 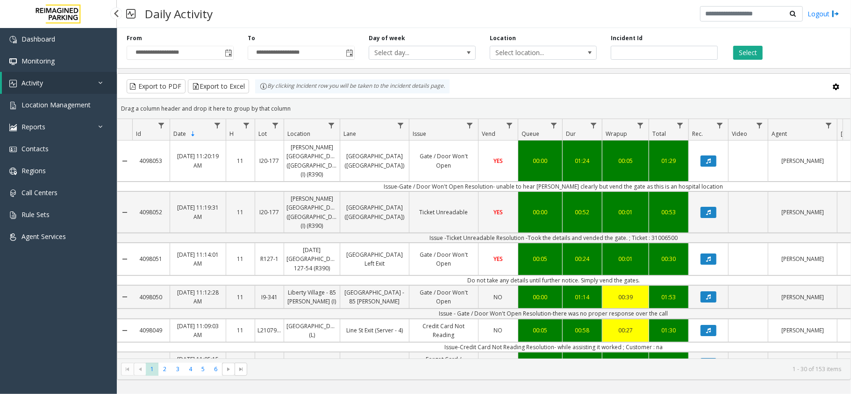 What do you see at coordinates (131, 14) in the screenshot?
I see `img: pageIcon` at bounding box center [131, 14].